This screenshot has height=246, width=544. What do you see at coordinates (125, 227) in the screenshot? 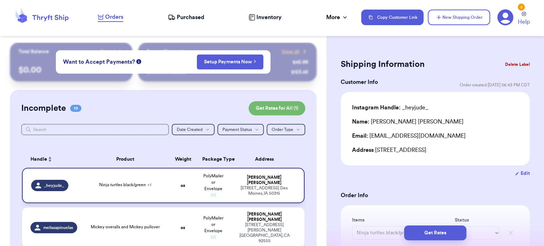
I see `span: Mickey overalls and Mickey pullover` at bounding box center [125, 227].